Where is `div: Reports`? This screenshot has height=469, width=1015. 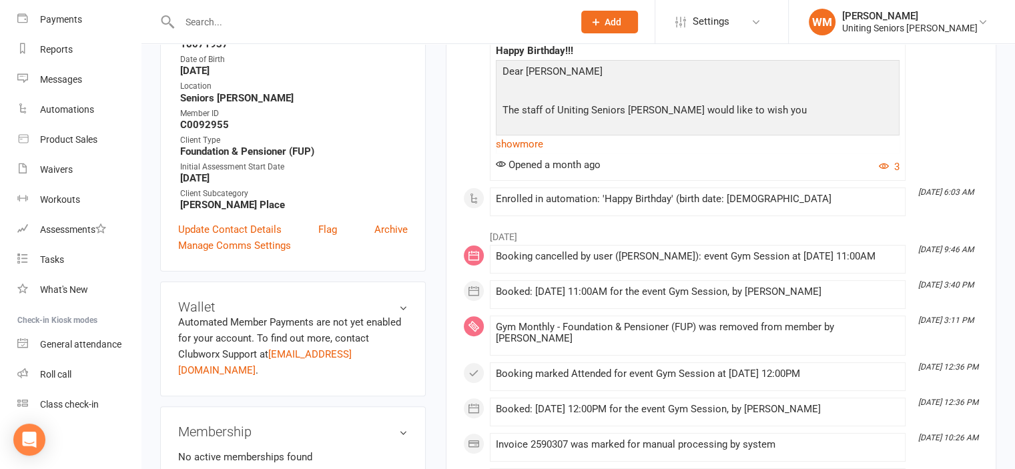
div: Reports is located at coordinates (56, 49).